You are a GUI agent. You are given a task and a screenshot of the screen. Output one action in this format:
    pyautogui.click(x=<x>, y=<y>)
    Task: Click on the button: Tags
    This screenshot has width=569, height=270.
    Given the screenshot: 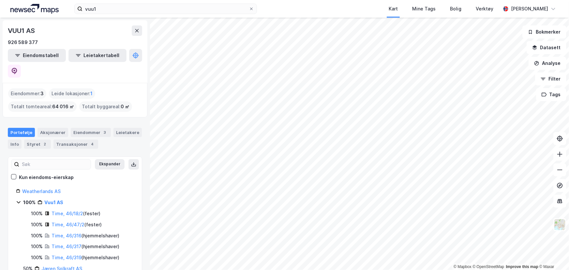 What is the action you would take?
    pyautogui.click(x=551, y=94)
    